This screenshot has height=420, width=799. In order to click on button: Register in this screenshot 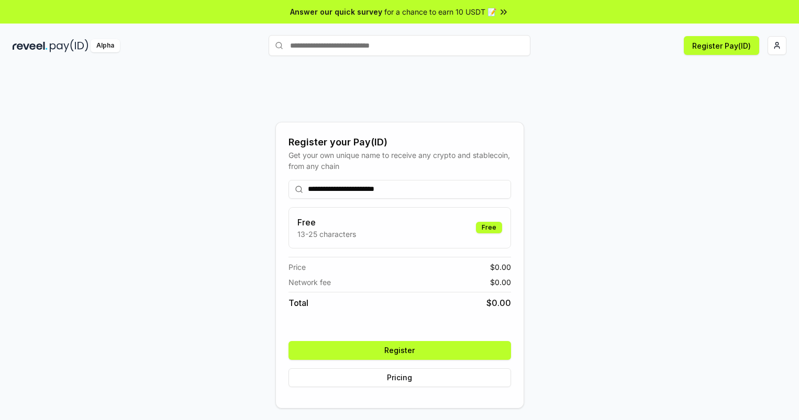, I will do `click(399, 351)`.